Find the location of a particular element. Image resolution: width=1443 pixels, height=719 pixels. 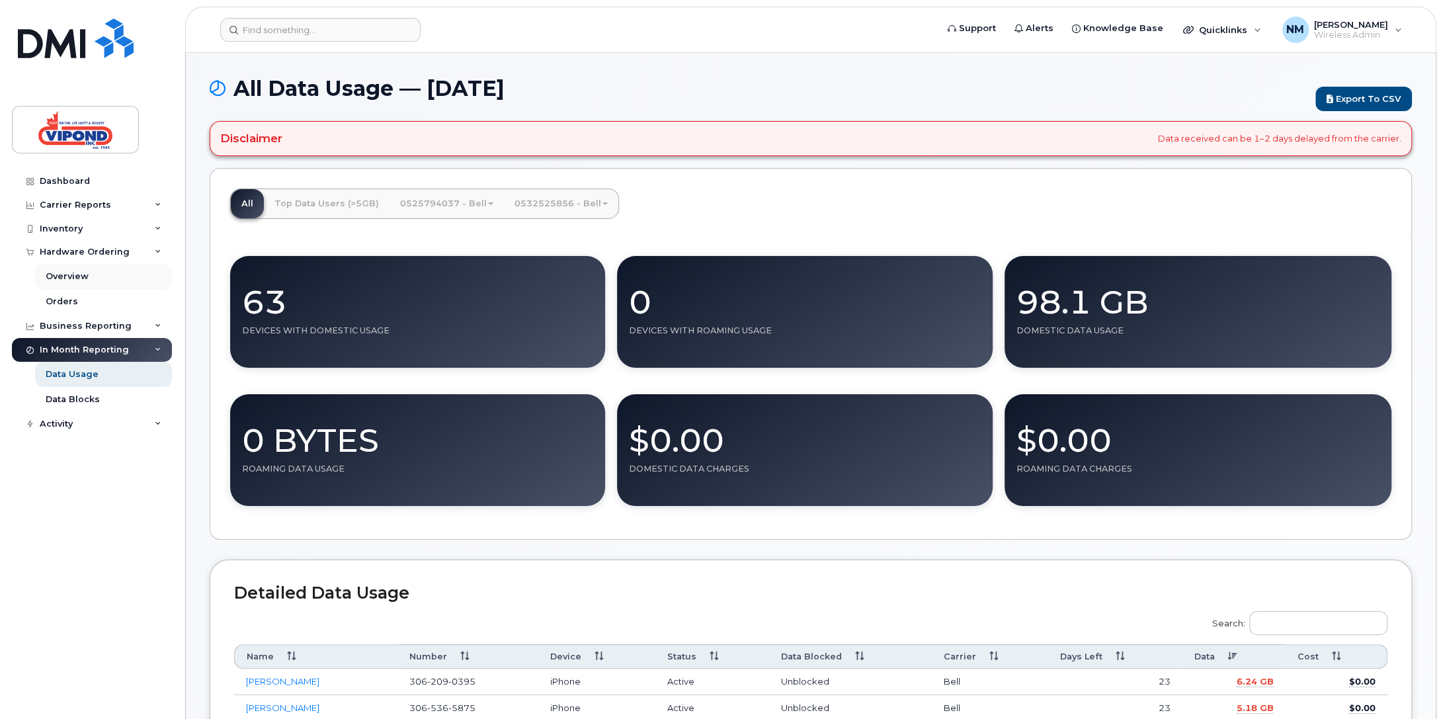

label: Search: is located at coordinates (1295, 621).